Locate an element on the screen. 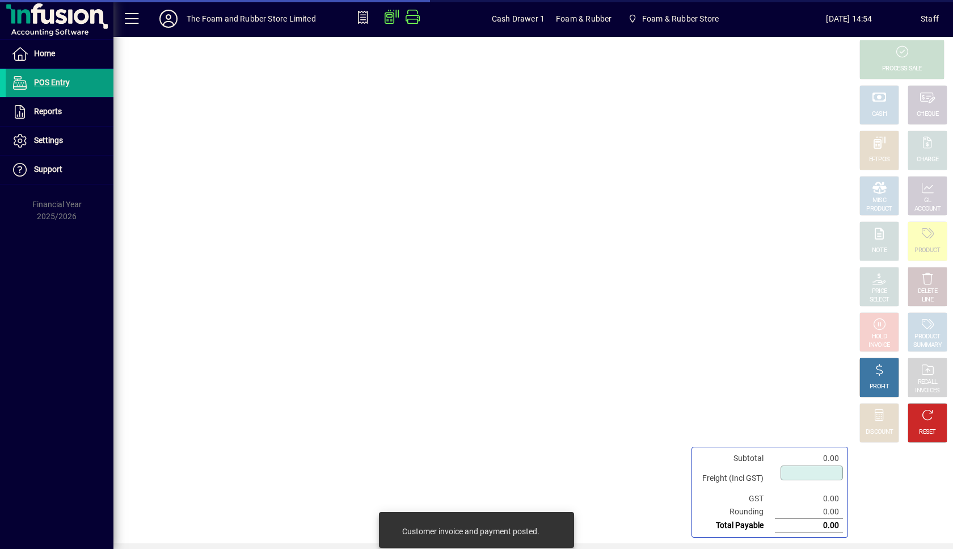 This screenshot has width=953, height=549. span: Home is located at coordinates (44, 53).